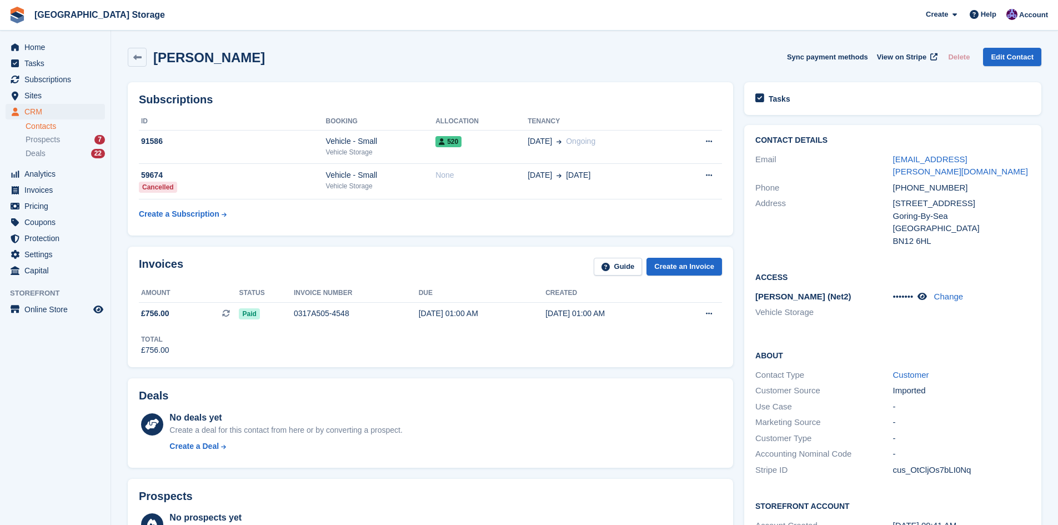  Describe the element at coordinates (618, 267) in the screenshot. I see `a: Guide` at that location.